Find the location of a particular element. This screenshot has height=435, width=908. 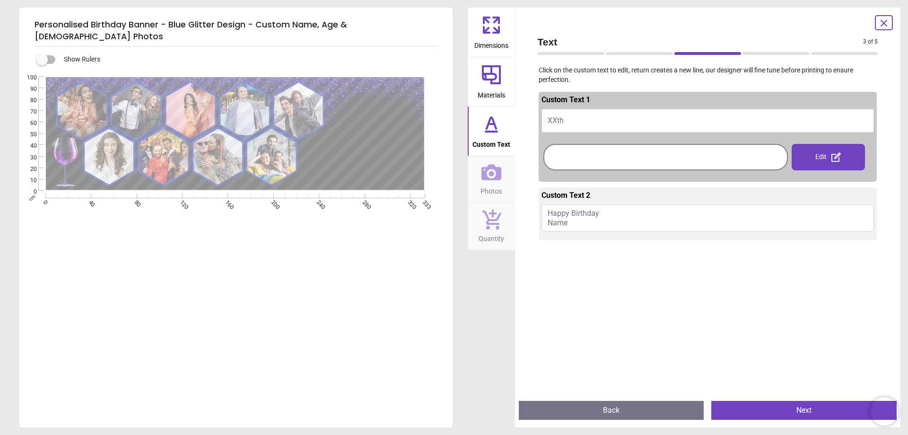

button: Materials is located at coordinates (492, 82).